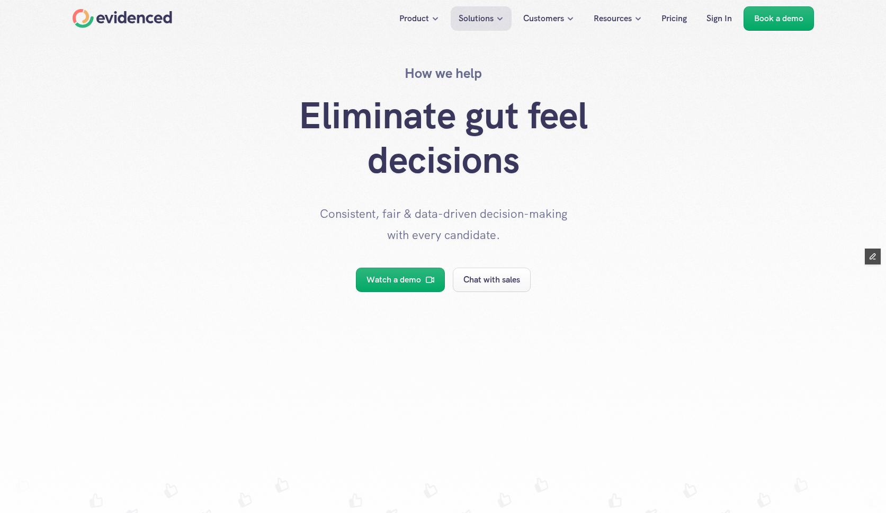 The image size is (886, 513). Describe the element at coordinates (400, 280) in the screenshot. I see `a: Watch a demo` at that location.